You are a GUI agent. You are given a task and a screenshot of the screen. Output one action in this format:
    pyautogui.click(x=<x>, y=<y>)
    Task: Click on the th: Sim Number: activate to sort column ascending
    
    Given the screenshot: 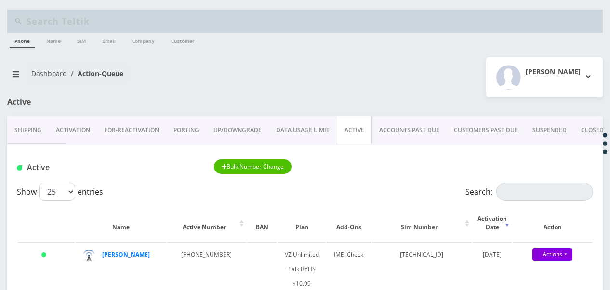 What is the action you would take?
    pyautogui.click(x=421, y=223)
    